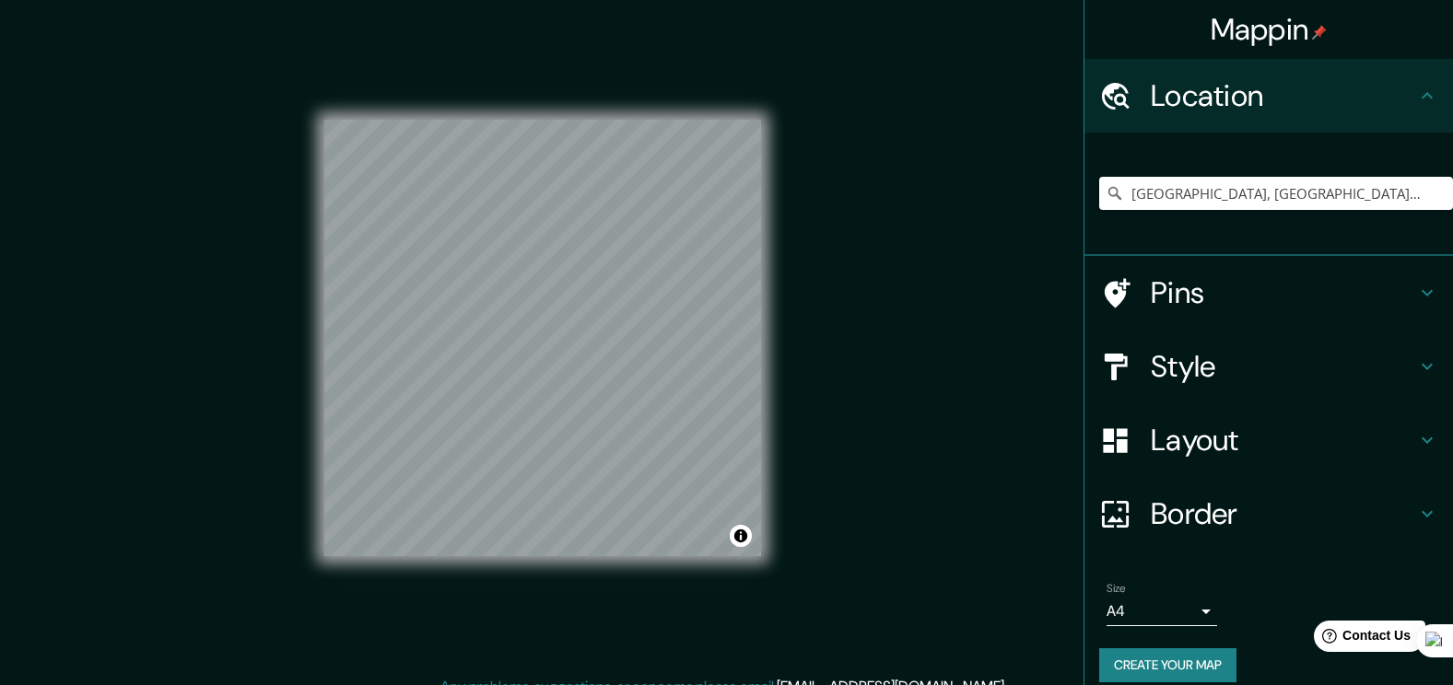 This screenshot has height=685, width=1453. What do you see at coordinates (1319, 32) in the screenshot?
I see `img: pin-icon.png` at bounding box center [1319, 32].